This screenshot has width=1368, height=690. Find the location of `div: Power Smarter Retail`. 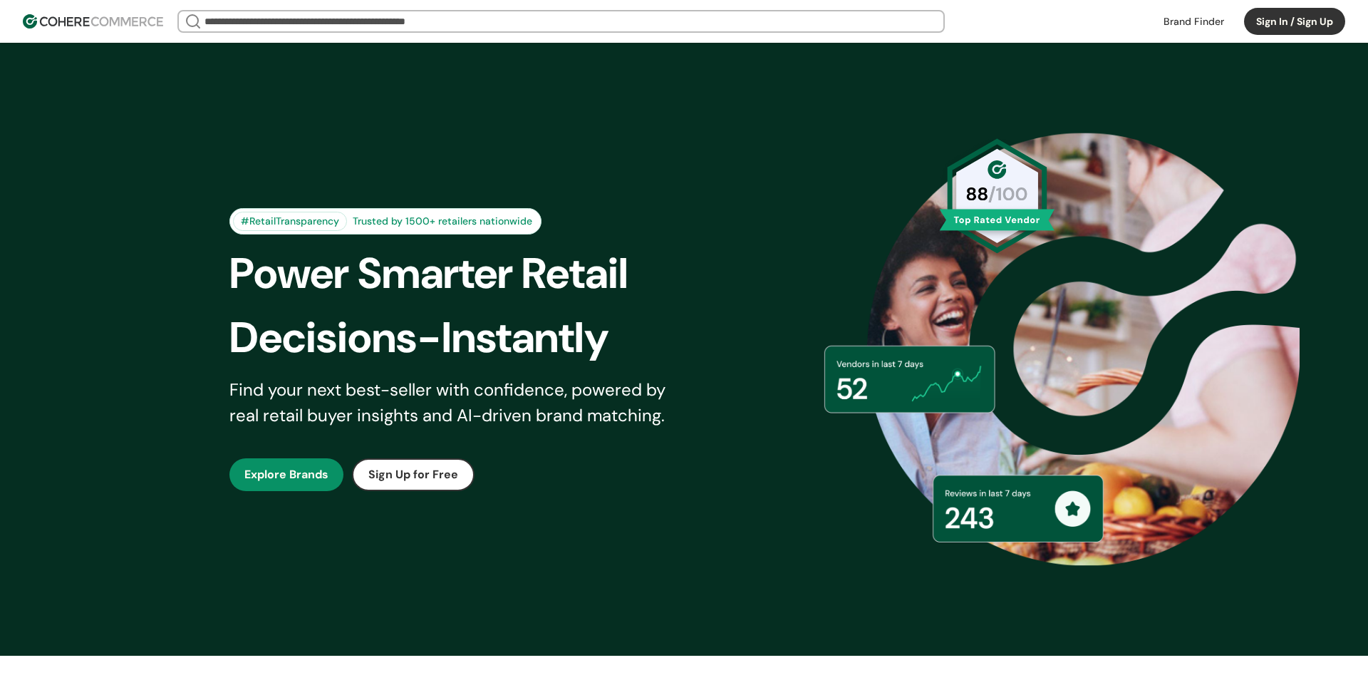

div: Power Smarter Retail is located at coordinates (469, 274).